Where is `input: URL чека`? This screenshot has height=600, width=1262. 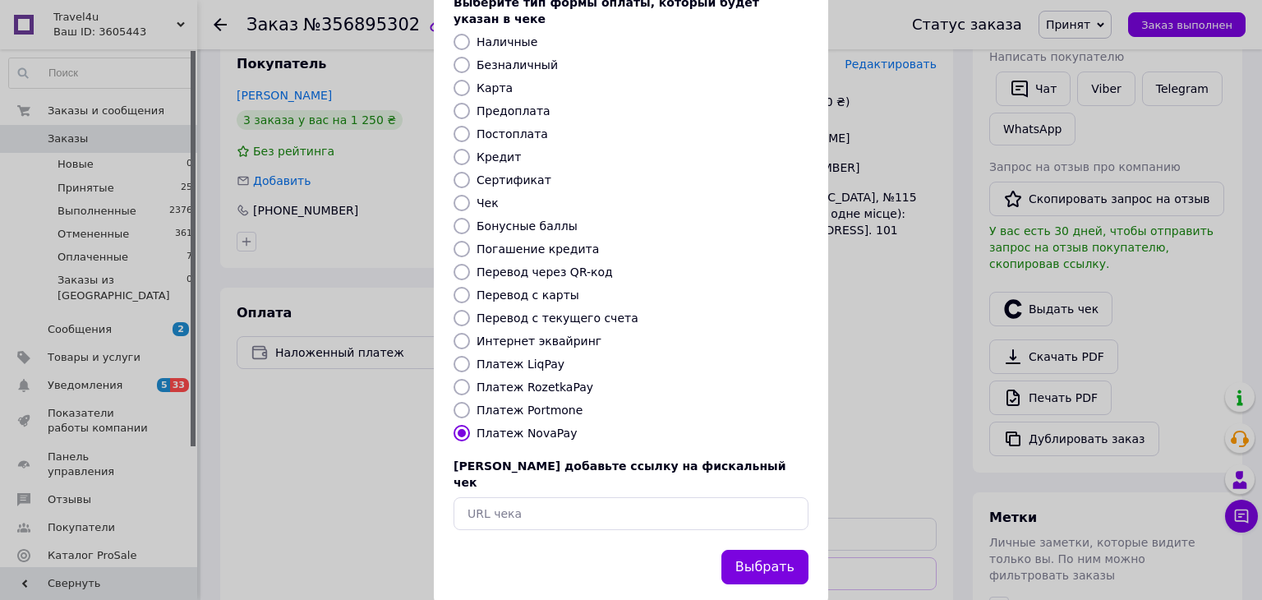 input: URL чека is located at coordinates (631, 514).